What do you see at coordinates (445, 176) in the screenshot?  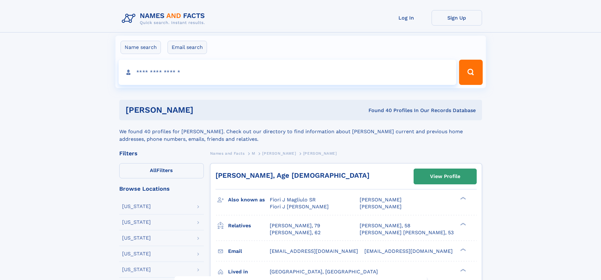 I see `a: View Profile` at bounding box center [445, 176].